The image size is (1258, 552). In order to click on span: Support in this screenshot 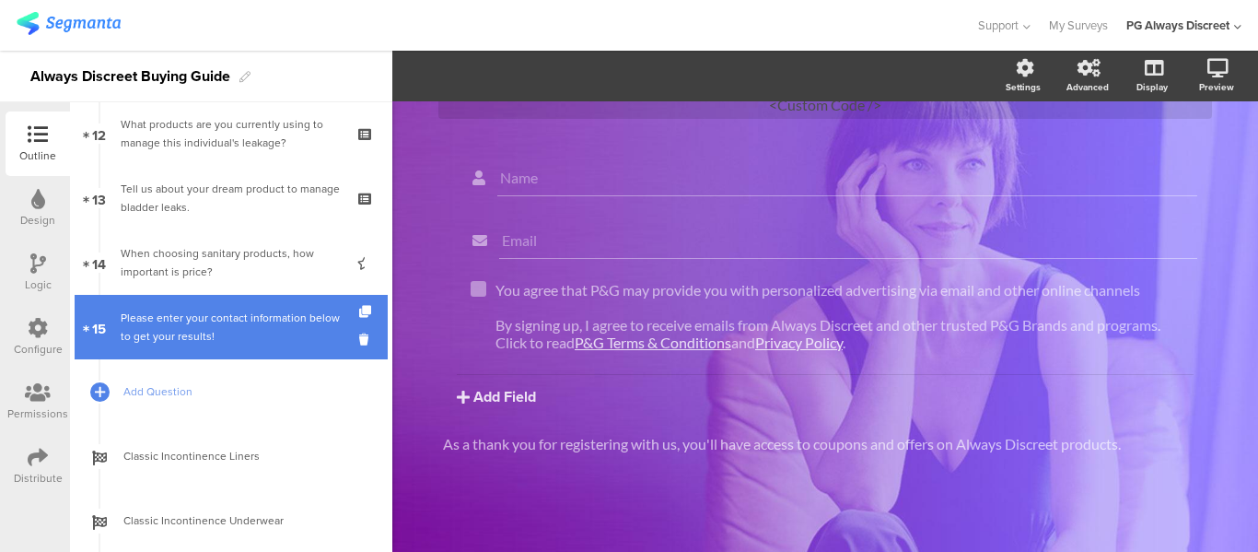, I will do `click(999, 25)`.